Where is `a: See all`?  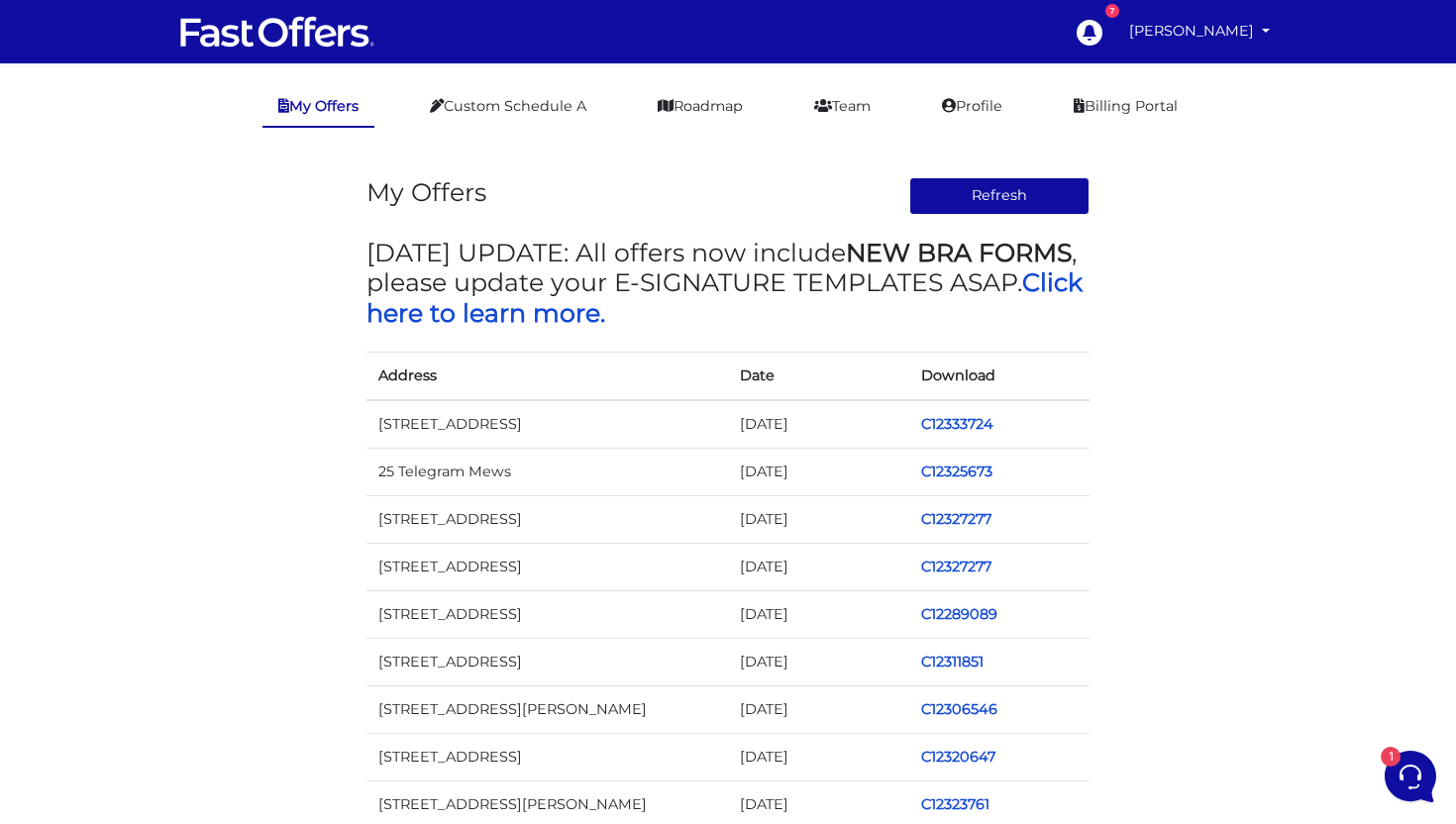 a: See all is located at coordinates (342, 119).